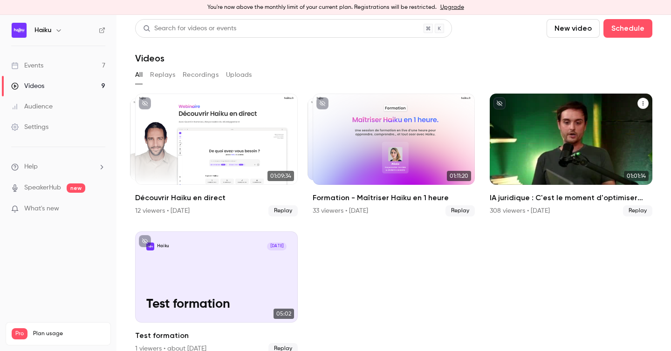 Image resolution: width=671 pixels, height=351 pixels. Describe the element at coordinates (217, 305) in the screenshot. I see `p: Test formation` at that location.